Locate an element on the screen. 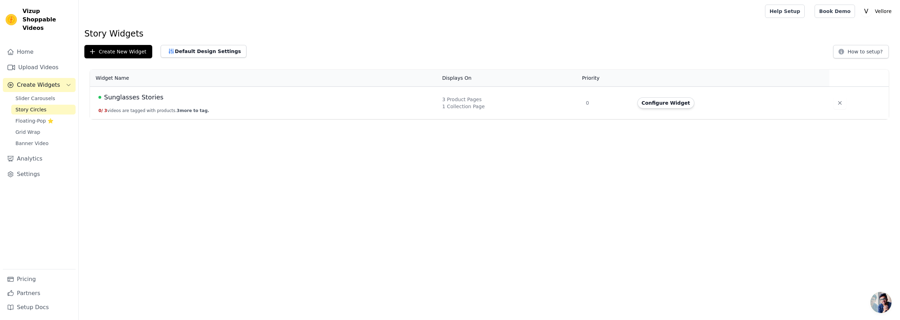 Image resolution: width=900 pixels, height=320 pixels. span: 3 more to tag. is located at coordinates (193, 111).